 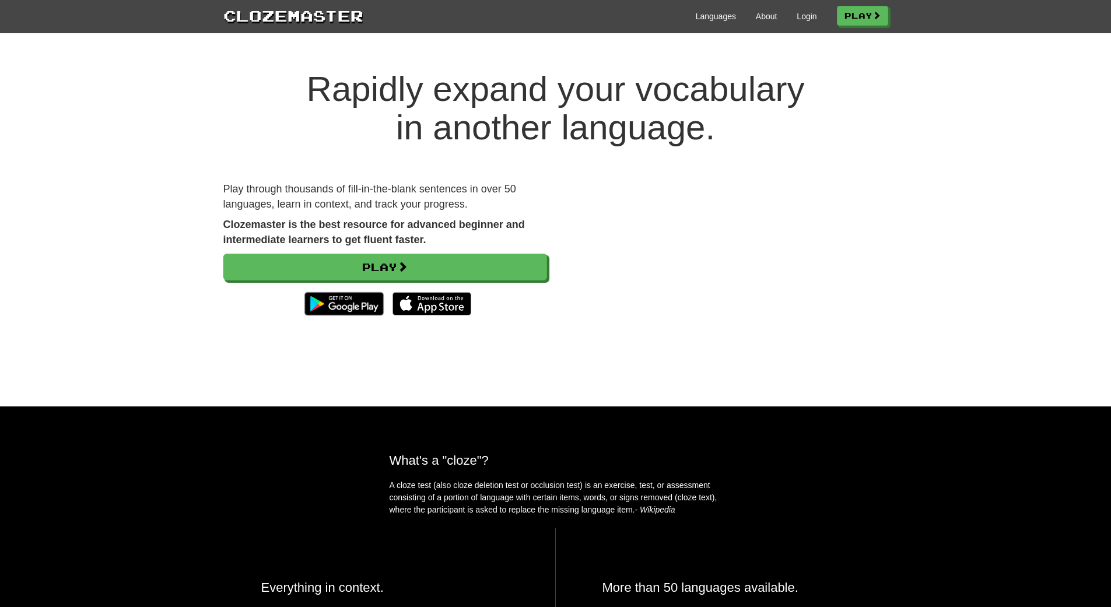 I want to click on img: Get it on Google Play, so click(x=343, y=304).